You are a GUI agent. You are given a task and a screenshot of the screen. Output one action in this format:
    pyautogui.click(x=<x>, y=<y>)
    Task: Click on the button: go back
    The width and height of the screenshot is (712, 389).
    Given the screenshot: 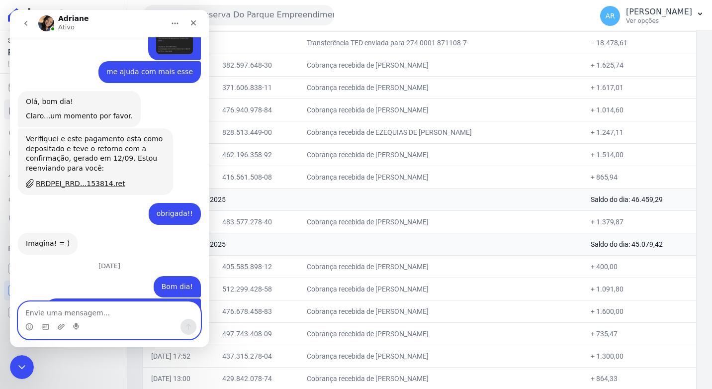 What is the action you would take?
    pyautogui.click(x=16, y=13)
    